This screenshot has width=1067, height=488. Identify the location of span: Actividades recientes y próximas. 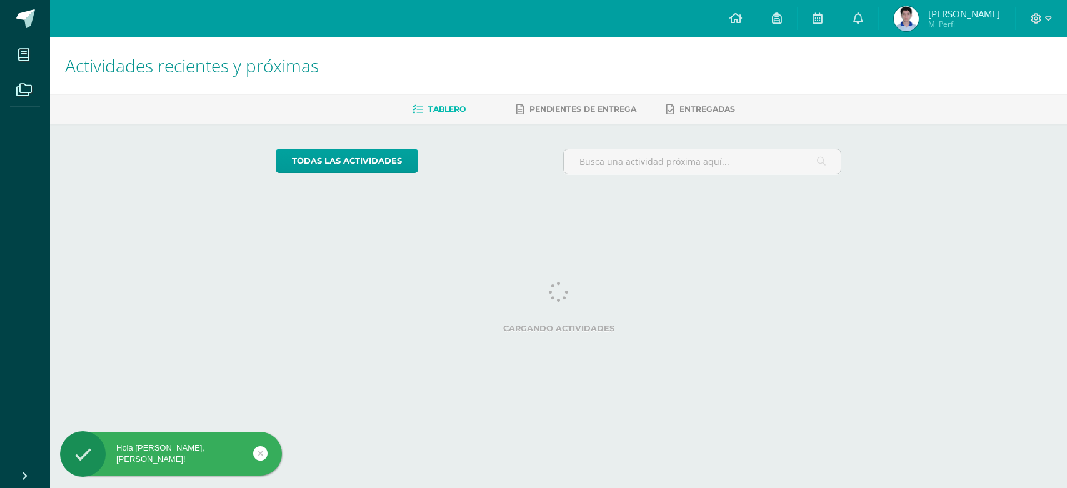
(192, 66).